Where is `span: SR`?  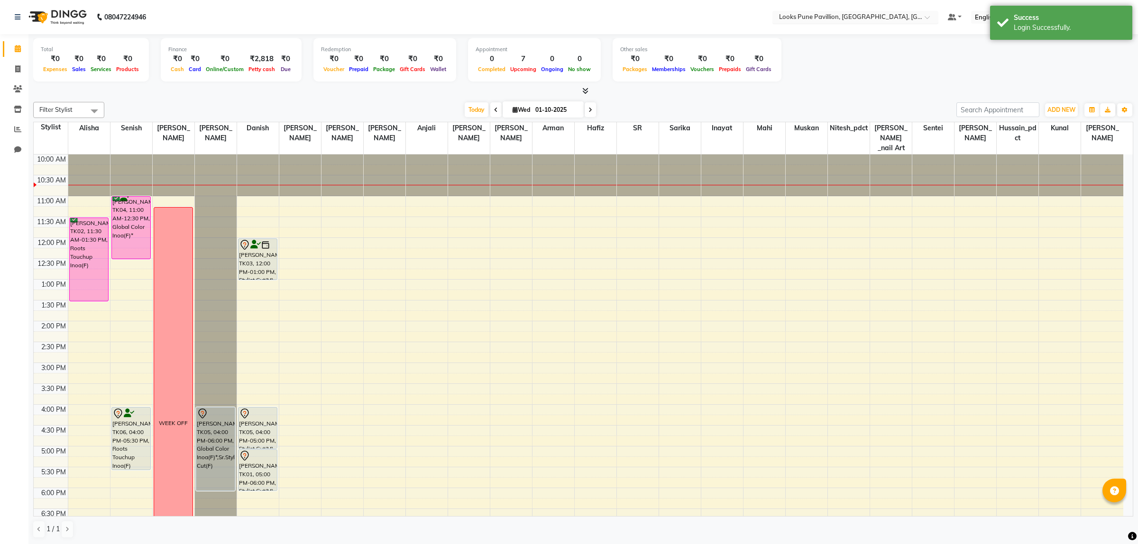
span: SR is located at coordinates (638, 128).